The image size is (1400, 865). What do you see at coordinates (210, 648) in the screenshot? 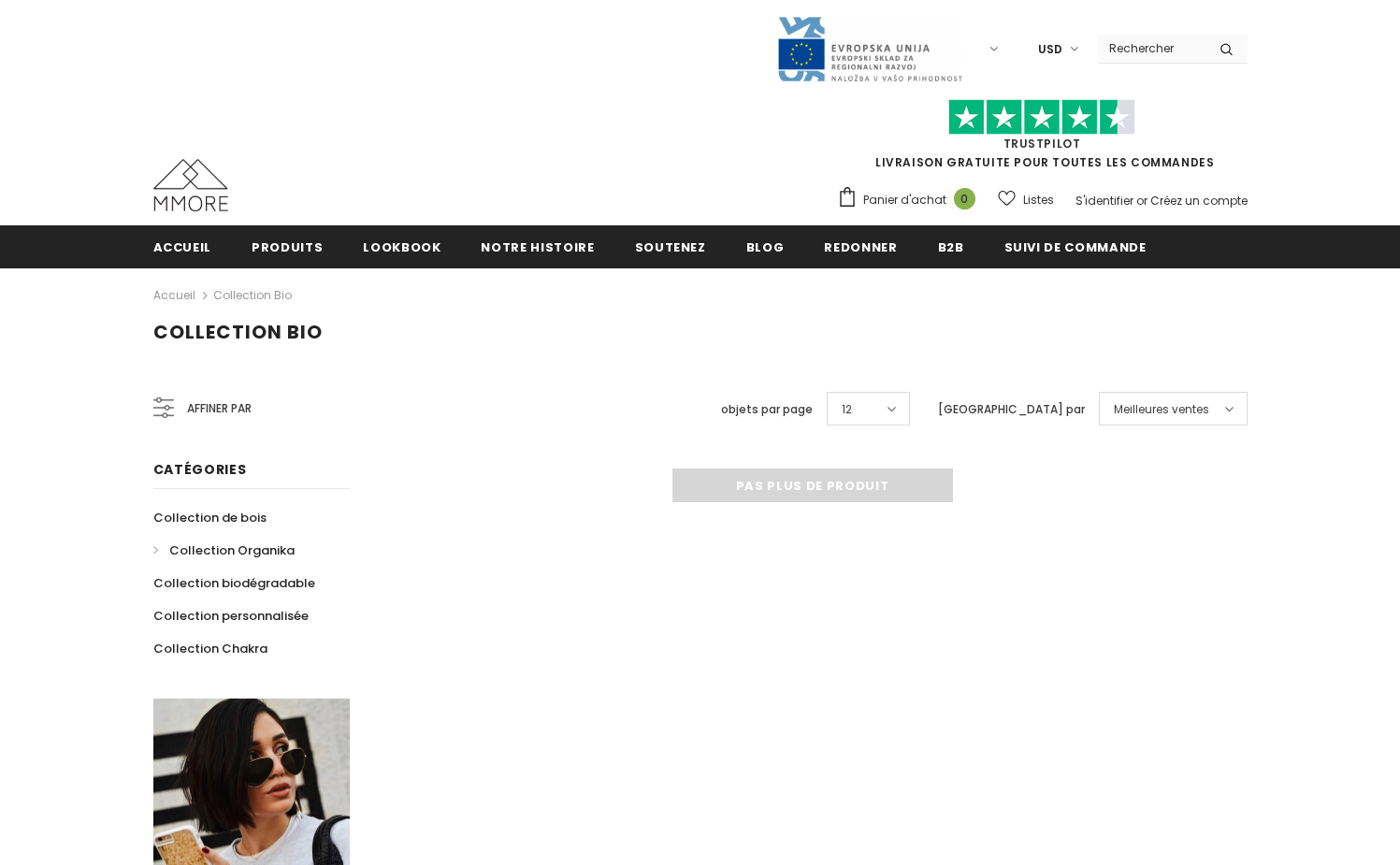
I see `a: Collection Chakra` at bounding box center [210, 648].